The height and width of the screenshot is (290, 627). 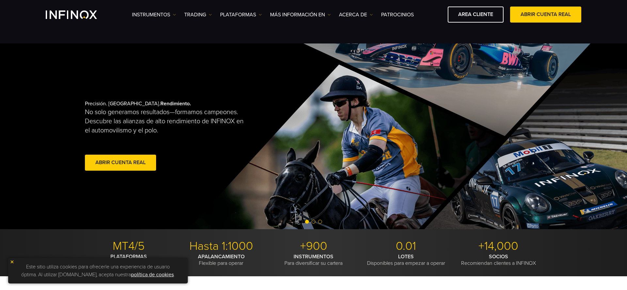 What do you see at coordinates (98, 270) in the screenshot?
I see `p: Este sitio utiliza cookies para ofrecerle una experiencia de usuario óptima. Al utilizar [DOMAIN_...` at bounding box center [98, 270].